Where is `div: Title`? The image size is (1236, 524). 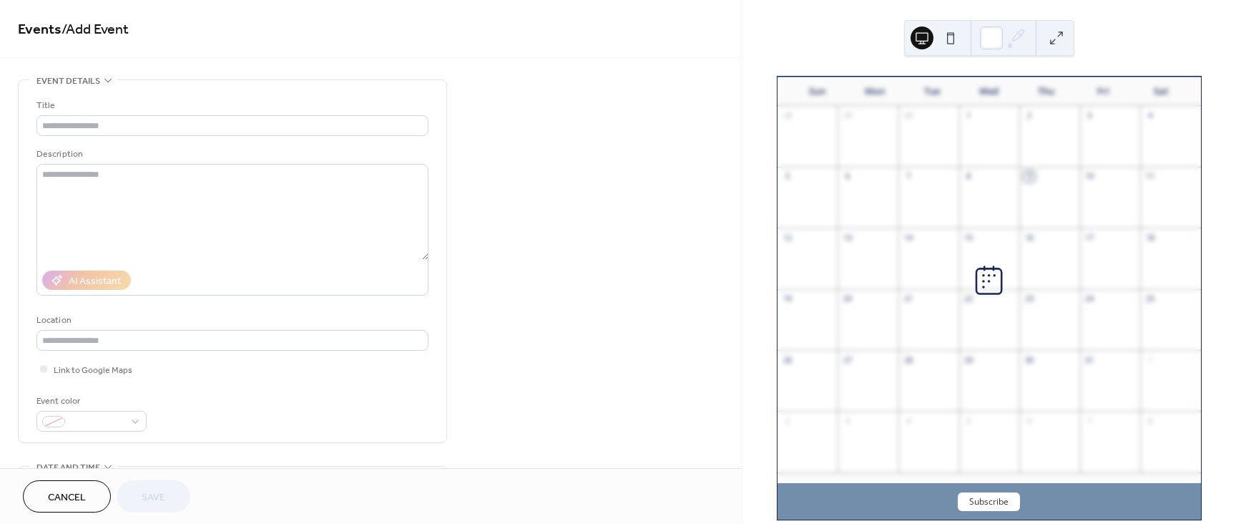 div: Title is located at coordinates (231, 105).